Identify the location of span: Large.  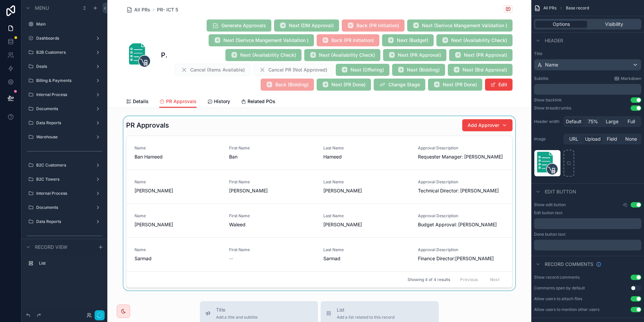
(613, 122).